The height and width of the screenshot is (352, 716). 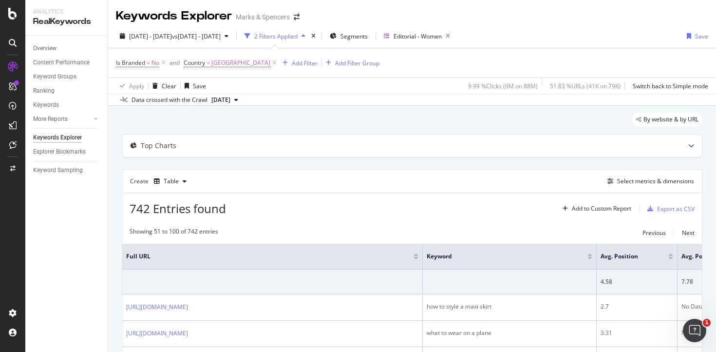 What do you see at coordinates (354, 36) in the screenshot?
I see `span: Segments` at bounding box center [354, 36].